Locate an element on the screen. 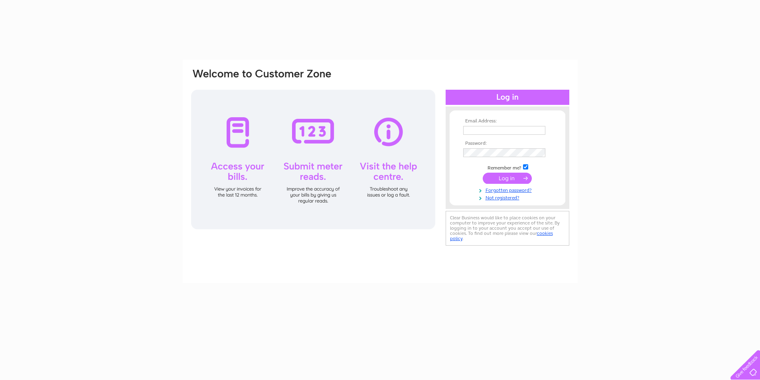 The image size is (760, 380). a: Not registered? is located at coordinates (508, 197).